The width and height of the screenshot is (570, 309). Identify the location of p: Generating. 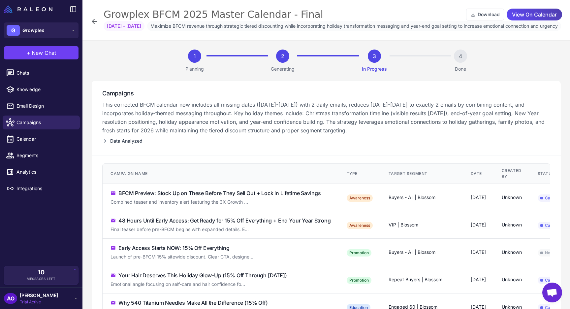
(283, 69).